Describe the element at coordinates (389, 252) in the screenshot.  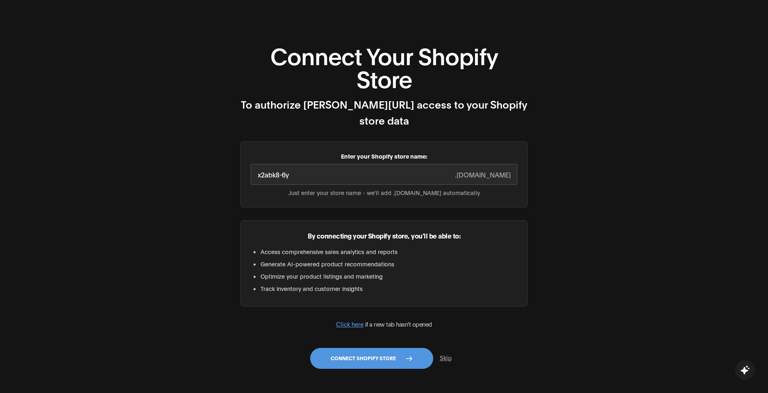
I see `li: Access comprehensive sales analytics and reports` at that location.